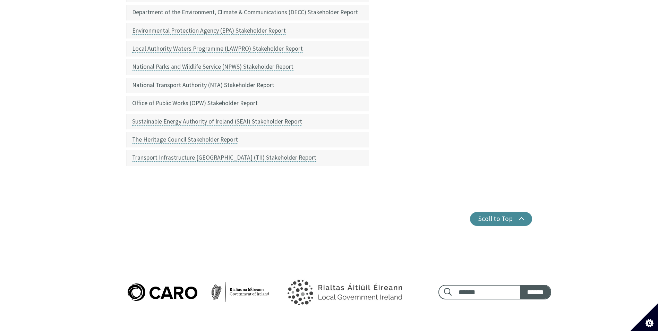 The image size is (658, 331). I want to click on a: The Heritage Council Stakeholder Report, so click(185, 139).